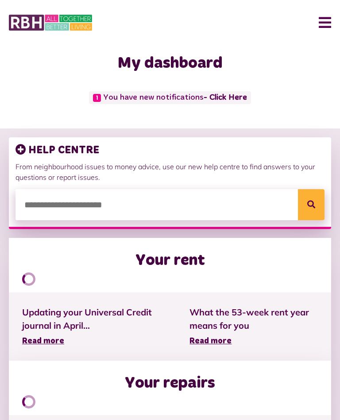 The image size is (340, 420). Describe the element at coordinates (170, 260) in the screenshot. I see `h2: Your rent` at that location.